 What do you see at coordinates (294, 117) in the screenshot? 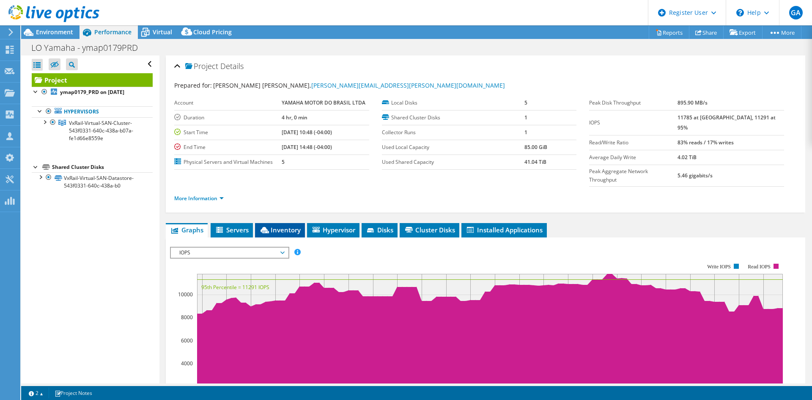
I see `b: 4 hr, 0 min` at bounding box center [294, 117].